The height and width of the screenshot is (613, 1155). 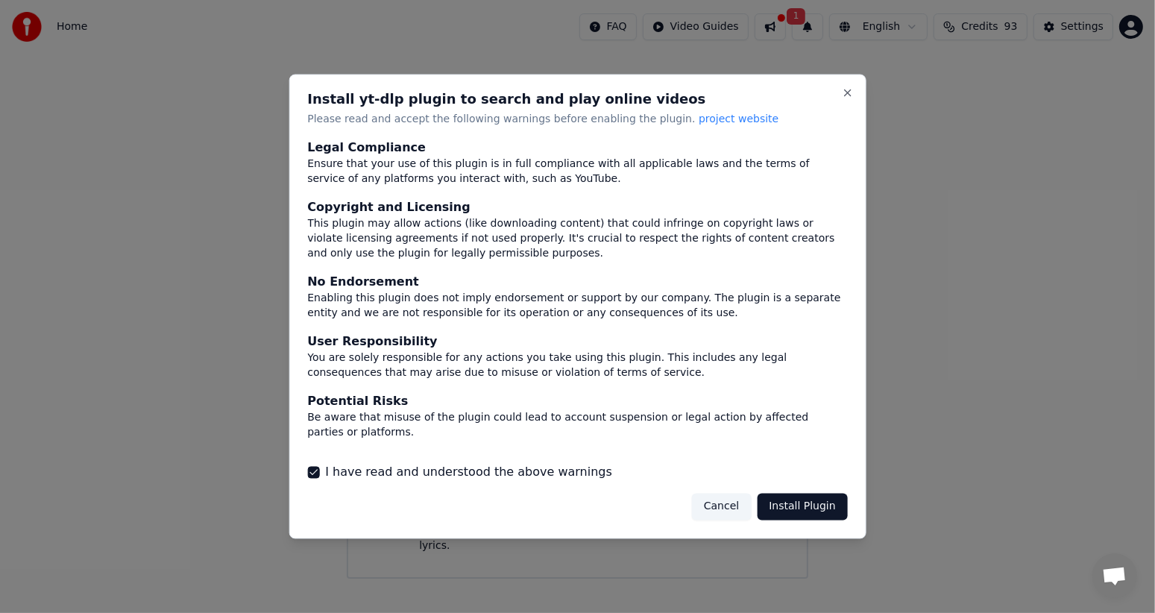 I want to click on div: Ensure that your use of this plugin is in full compliance with all applicable laws and the terms ..., so click(x=577, y=171).